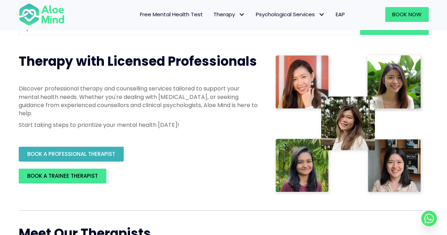 The image size is (447, 235). I want to click on span: BOOK A PROFESSIONAL THERAPIST, so click(71, 154).